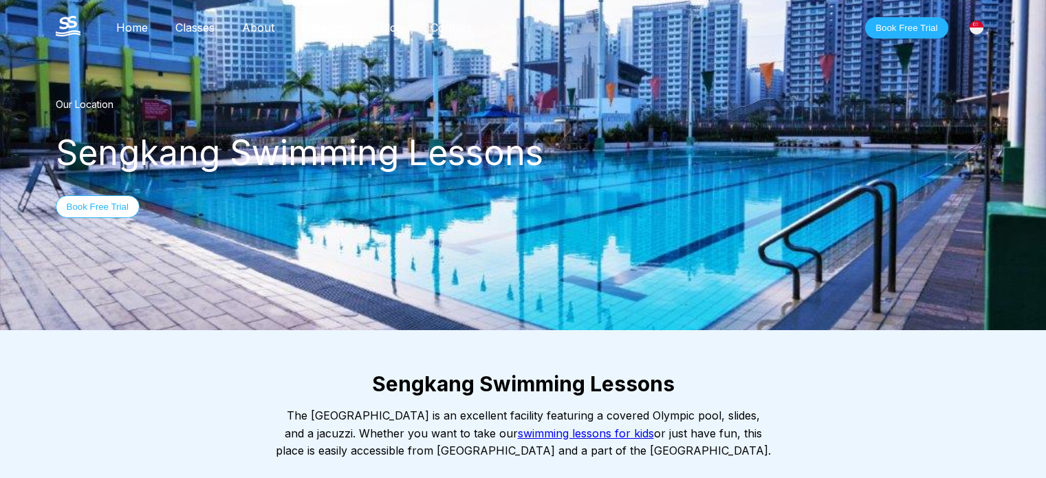  What do you see at coordinates (586, 433) in the screenshot?
I see `a: swimming lessons for kids` at bounding box center [586, 433].